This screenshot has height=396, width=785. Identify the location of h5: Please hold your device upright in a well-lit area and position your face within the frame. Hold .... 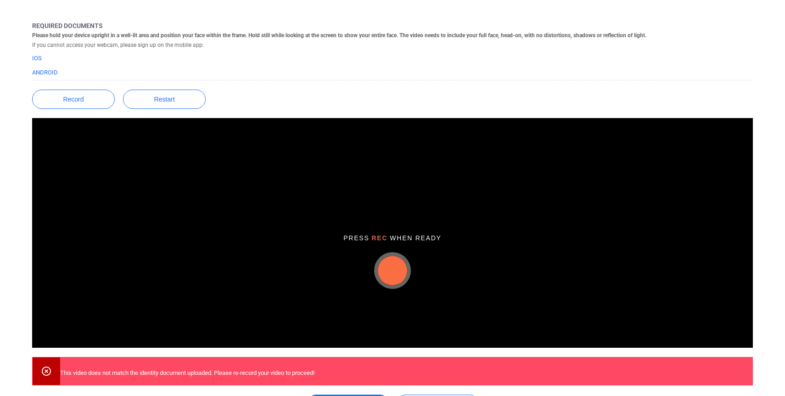
(339, 35).